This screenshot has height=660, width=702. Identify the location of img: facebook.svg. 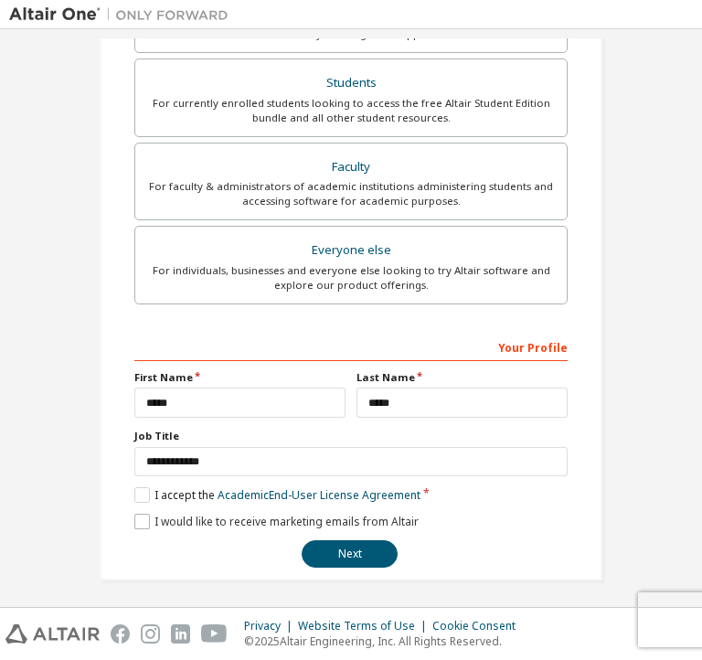
(120, 633).